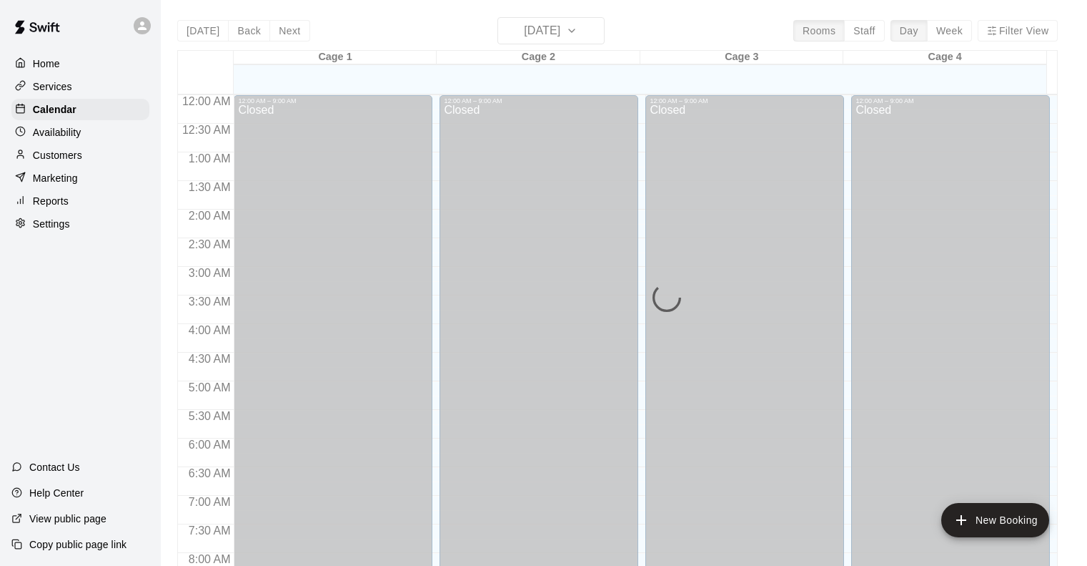 The height and width of the screenshot is (566, 1087). I want to click on div: Marketing, so click(80, 178).